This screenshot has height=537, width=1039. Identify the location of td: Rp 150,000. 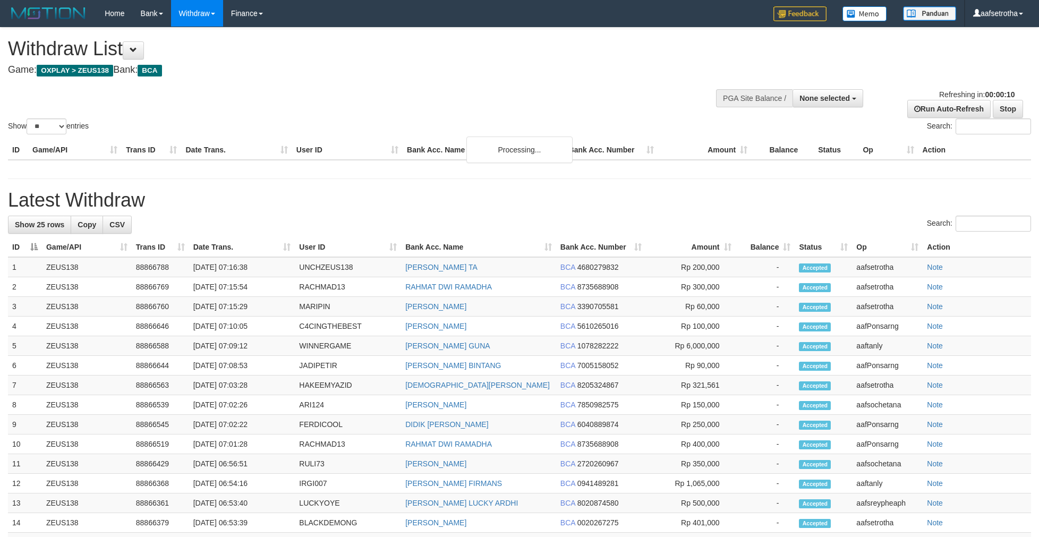
(690, 405).